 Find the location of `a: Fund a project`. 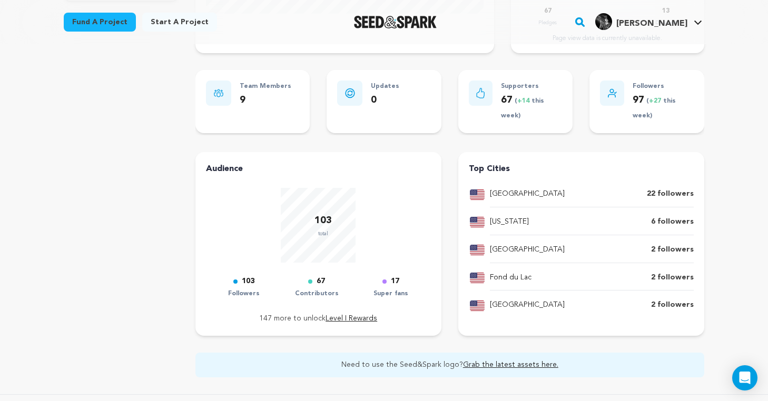

a: Fund a project is located at coordinates (100, 22).